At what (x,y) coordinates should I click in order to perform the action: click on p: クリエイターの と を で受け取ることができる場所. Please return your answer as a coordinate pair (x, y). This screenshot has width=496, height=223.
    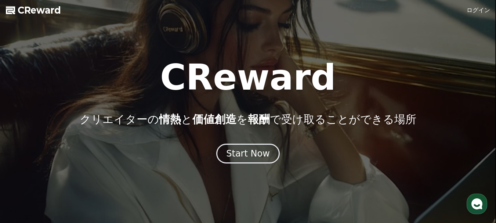
    Looking at the image, I should click on (248, 119).